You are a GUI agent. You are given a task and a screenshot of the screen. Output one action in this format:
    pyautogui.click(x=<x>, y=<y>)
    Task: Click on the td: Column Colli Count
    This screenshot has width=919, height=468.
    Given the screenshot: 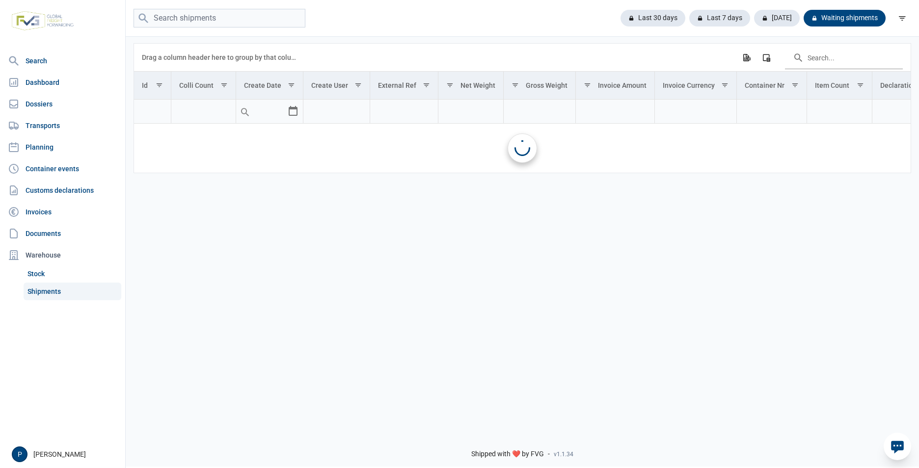 What is the action you would take?
    pyautogui.click(x=203, y=85)
    